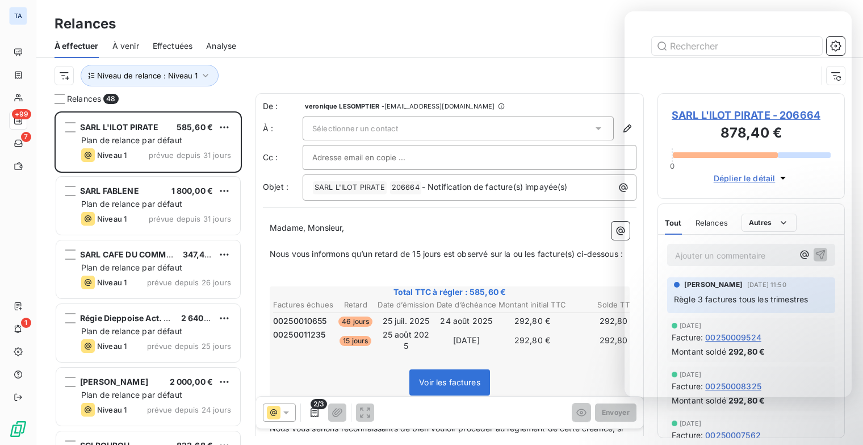  Describe the element at coordinates (18, 16) in the screenshot. I see `div: TA` at that location.